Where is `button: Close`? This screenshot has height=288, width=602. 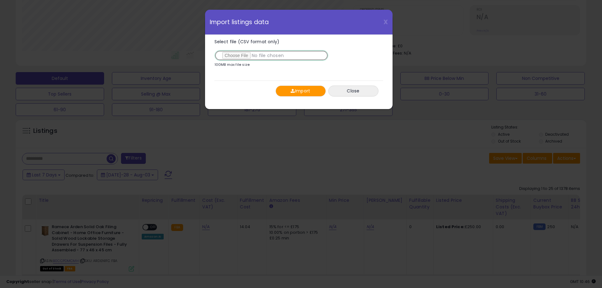
button: Close is located at coordinates (353, 91).